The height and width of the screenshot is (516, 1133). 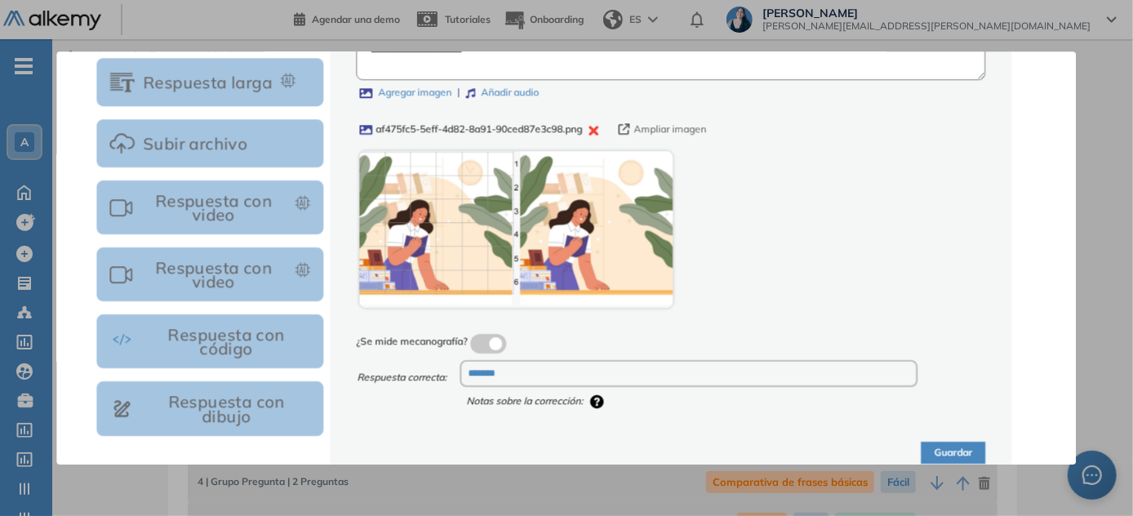 What do you see at coordinates (412, 345) in the screenshot?
I see `span: ¿Se mide mecanografía?` at bounding box center [412, 345].